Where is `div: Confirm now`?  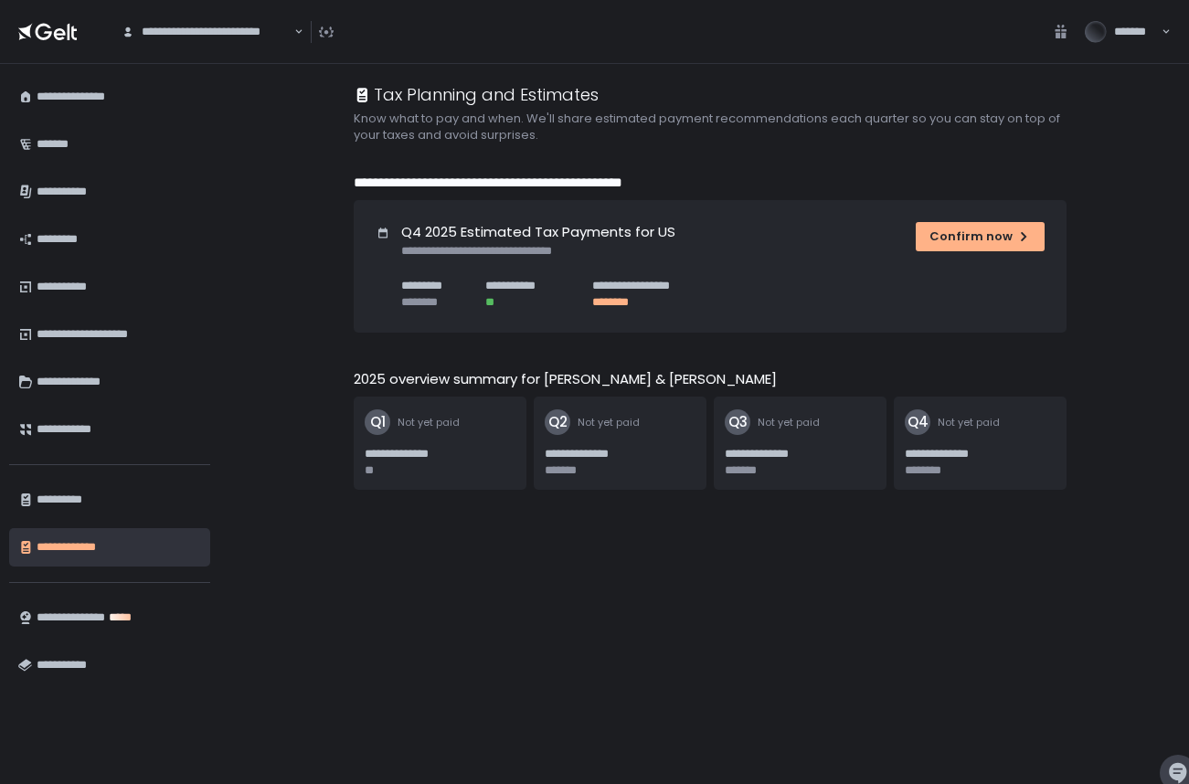
div: Confirm now is located at coordinates (980, 237).